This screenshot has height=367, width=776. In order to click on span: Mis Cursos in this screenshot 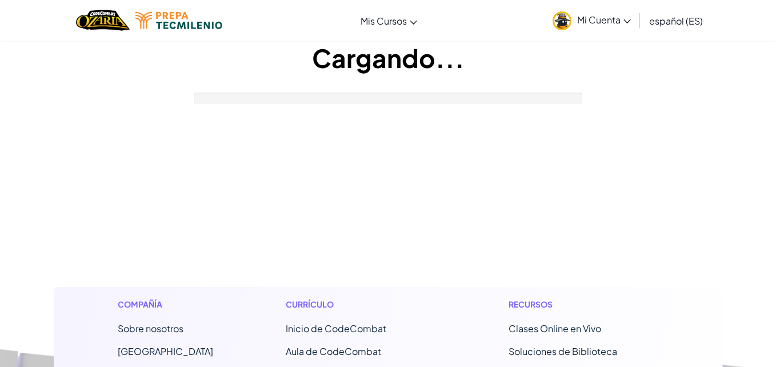, I will do `click(384, 21)`.